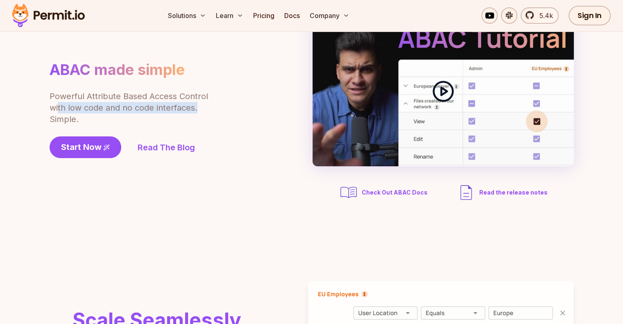 This screenshot has width=623, height=324. Describe the element at coordinates (48, 16) in the screenshot. I see `img: Permit logo` at that location.